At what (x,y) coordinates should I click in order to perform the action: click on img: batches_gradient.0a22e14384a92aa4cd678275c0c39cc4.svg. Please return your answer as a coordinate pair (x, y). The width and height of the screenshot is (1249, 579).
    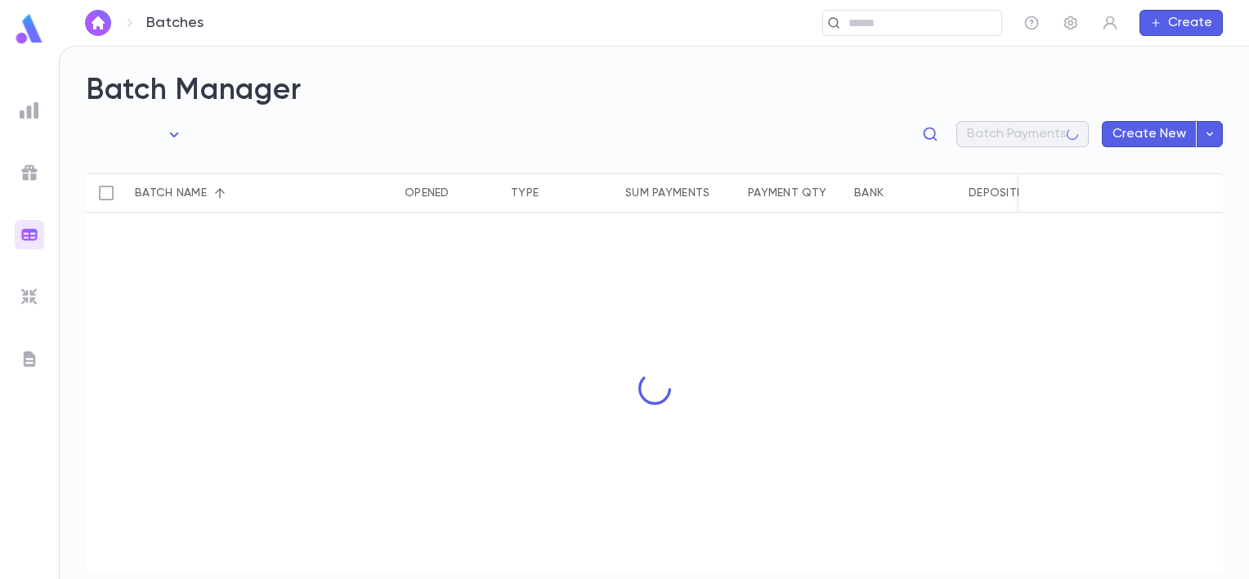
    Looking at the image, I should click on (29, 235).